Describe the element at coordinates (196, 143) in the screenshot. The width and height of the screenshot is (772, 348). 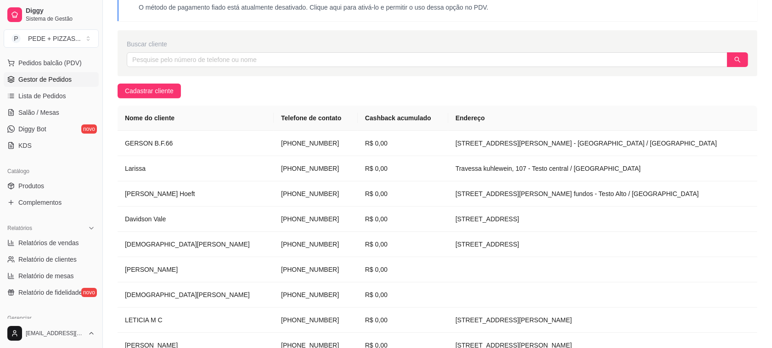
I see `td: GERSON B.F.66` at that location.